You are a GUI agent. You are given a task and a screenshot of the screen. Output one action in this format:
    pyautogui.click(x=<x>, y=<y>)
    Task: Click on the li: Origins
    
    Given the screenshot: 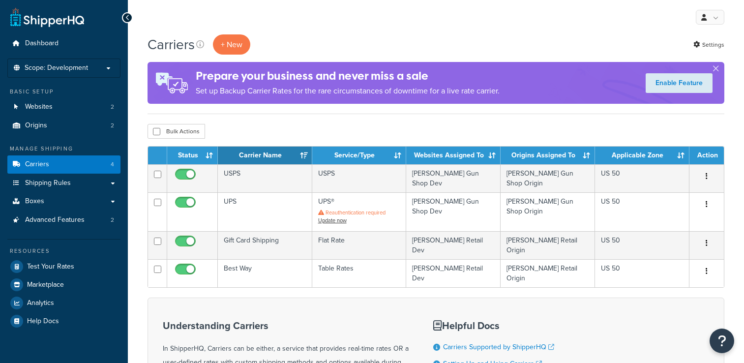 What is the action you would take?
    pyautogui.click(x=64, y=125)
    